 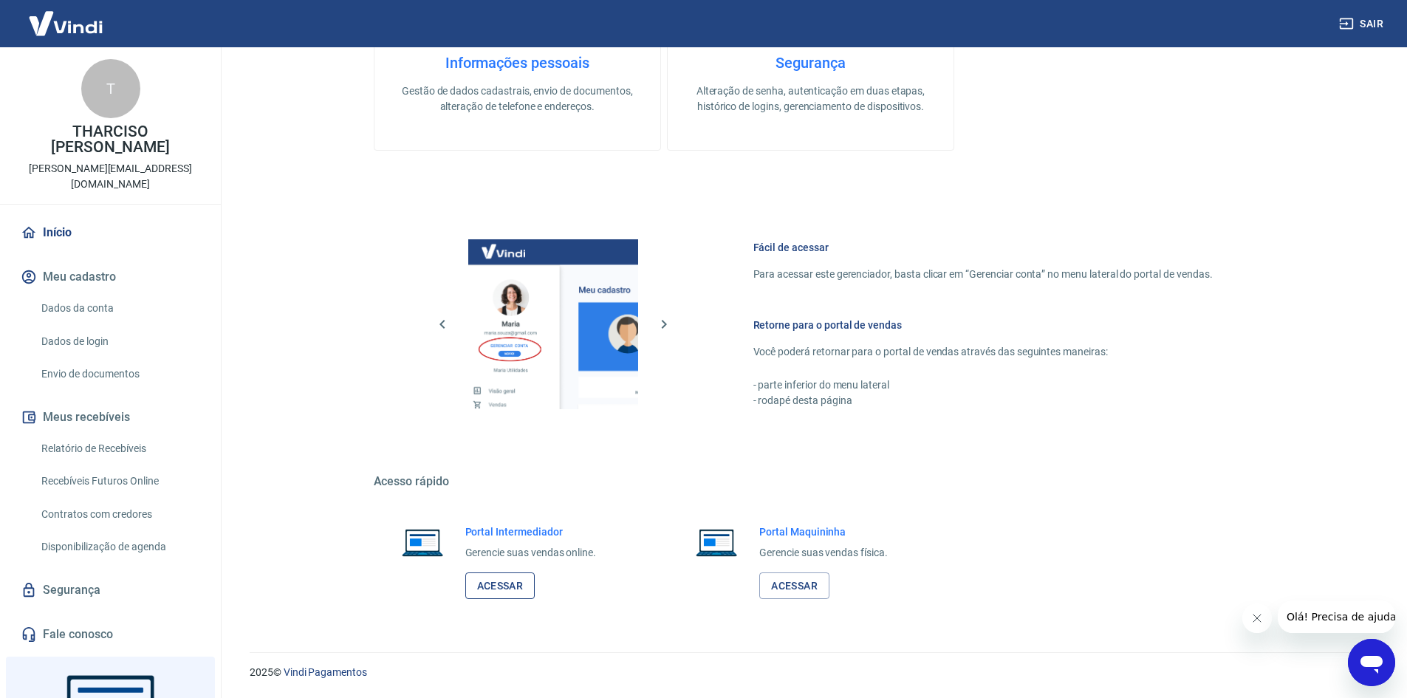 What do you see at coordinates (983, 247) in the screenshot?
I see `h6: Fácil de acessar` at bounding box center [983, 247].